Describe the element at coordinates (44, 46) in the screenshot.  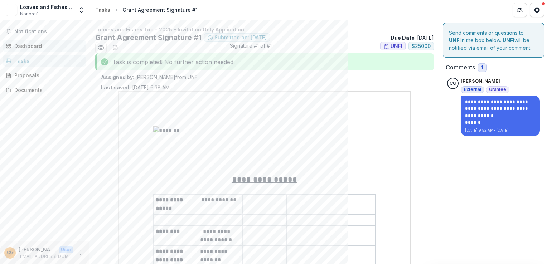
I see `a: Dashboard` at that location.